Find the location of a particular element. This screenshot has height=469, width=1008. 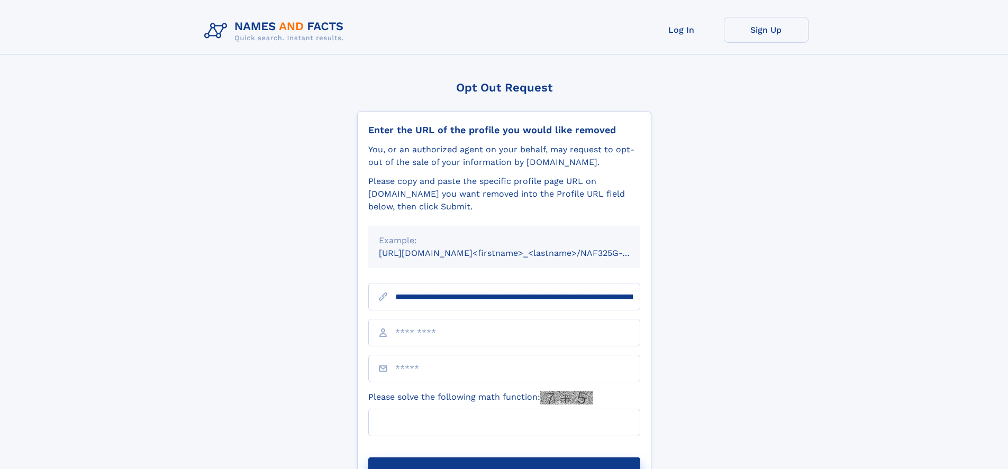

a: Log In is located at coordinates (681, 30).